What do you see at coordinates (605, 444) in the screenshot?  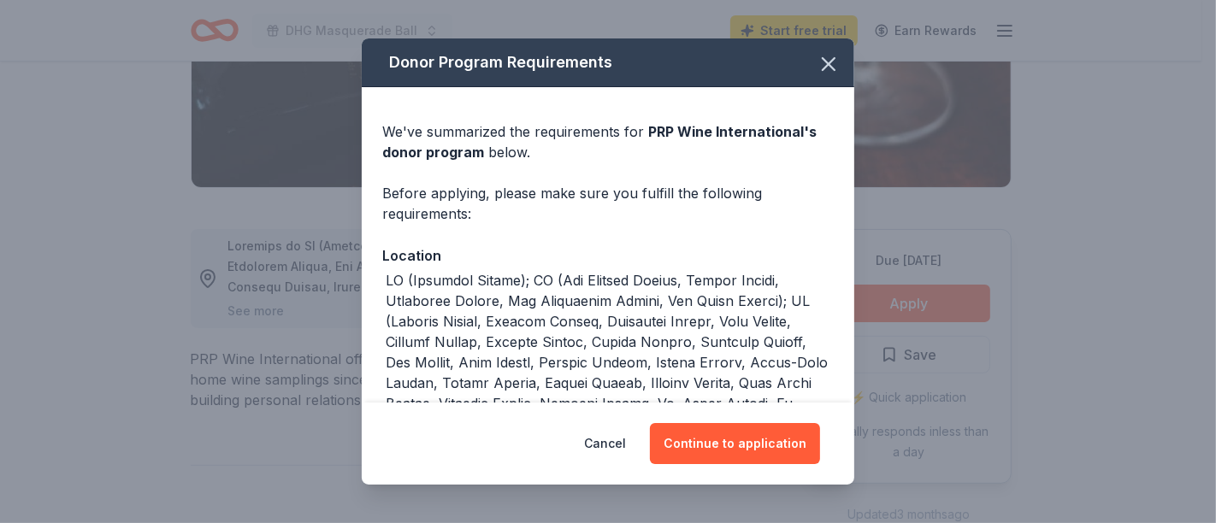 I see `button: Cancel` at bounding box center [605, 444].